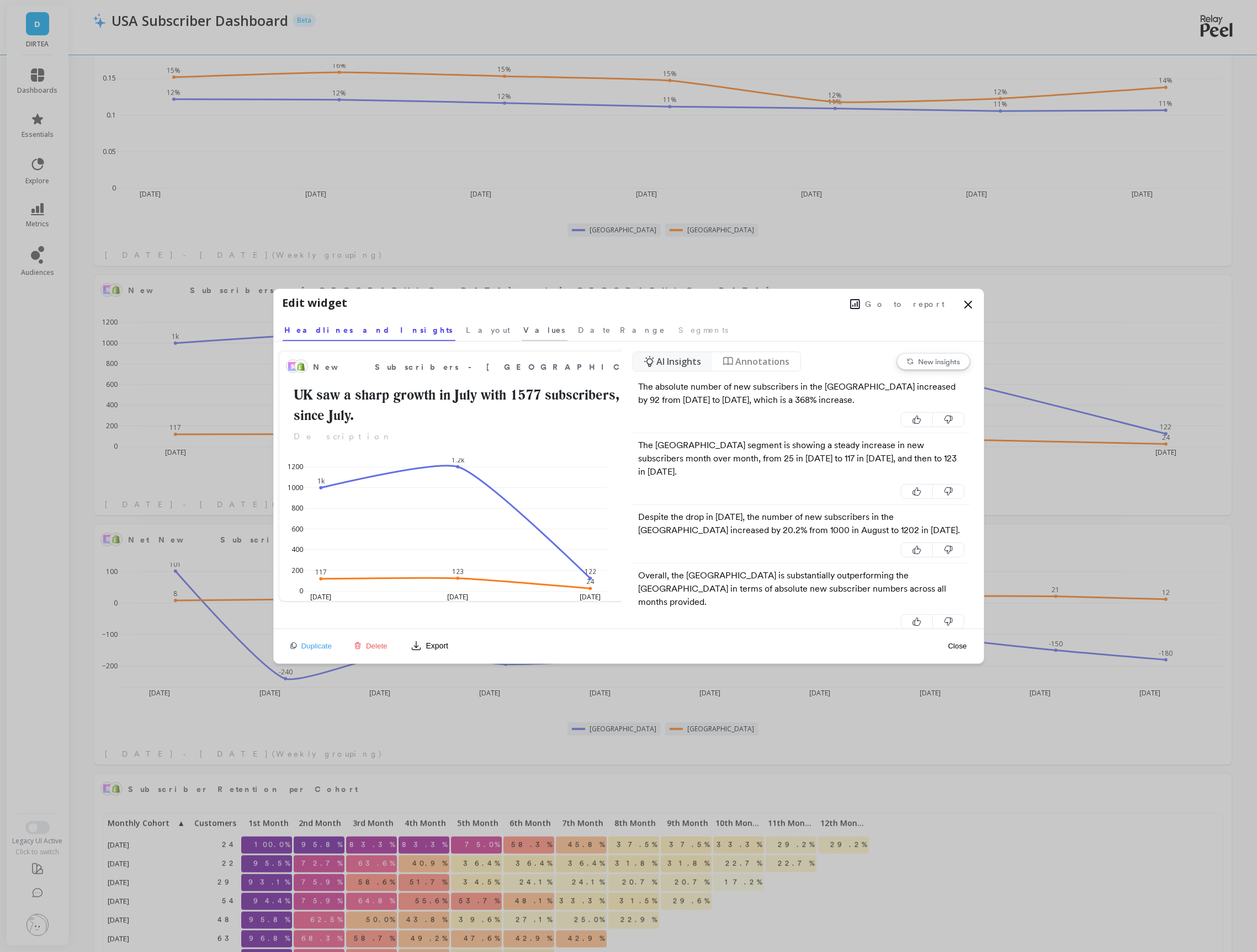 This screenshot has width=1257, height=952. I want to click on h2: UK saw a sharp growth in July with 1577 subscribers, but dropped significantly in Aug, US shows s..., so click(641, 405).